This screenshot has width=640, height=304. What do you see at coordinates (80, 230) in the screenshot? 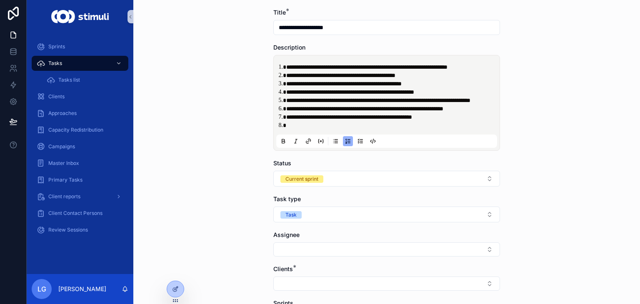
I see `a: Review Sessions` at bounding box center [80, 230].